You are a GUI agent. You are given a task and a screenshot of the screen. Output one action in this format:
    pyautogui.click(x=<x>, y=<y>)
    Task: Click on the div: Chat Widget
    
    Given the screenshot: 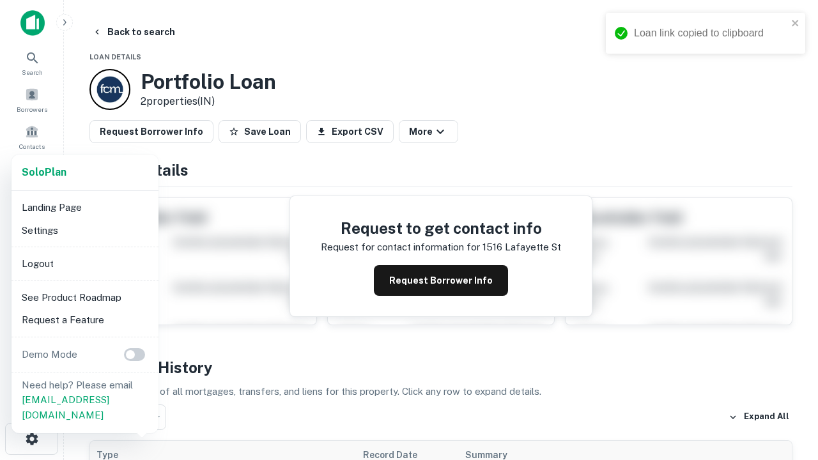 What is the action you would take?
    pyautogui.click(x=786, y=388)
    